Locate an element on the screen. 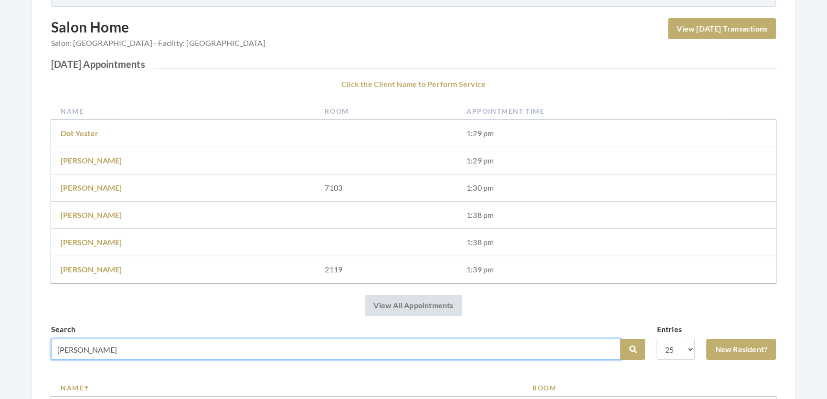  h2: Salon Home is located at coordinates (158, 36).